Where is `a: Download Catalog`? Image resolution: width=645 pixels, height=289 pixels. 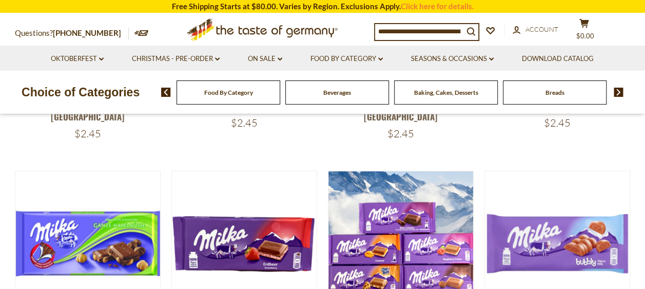 a: Download Catalog is located at coordinates (557, 59).